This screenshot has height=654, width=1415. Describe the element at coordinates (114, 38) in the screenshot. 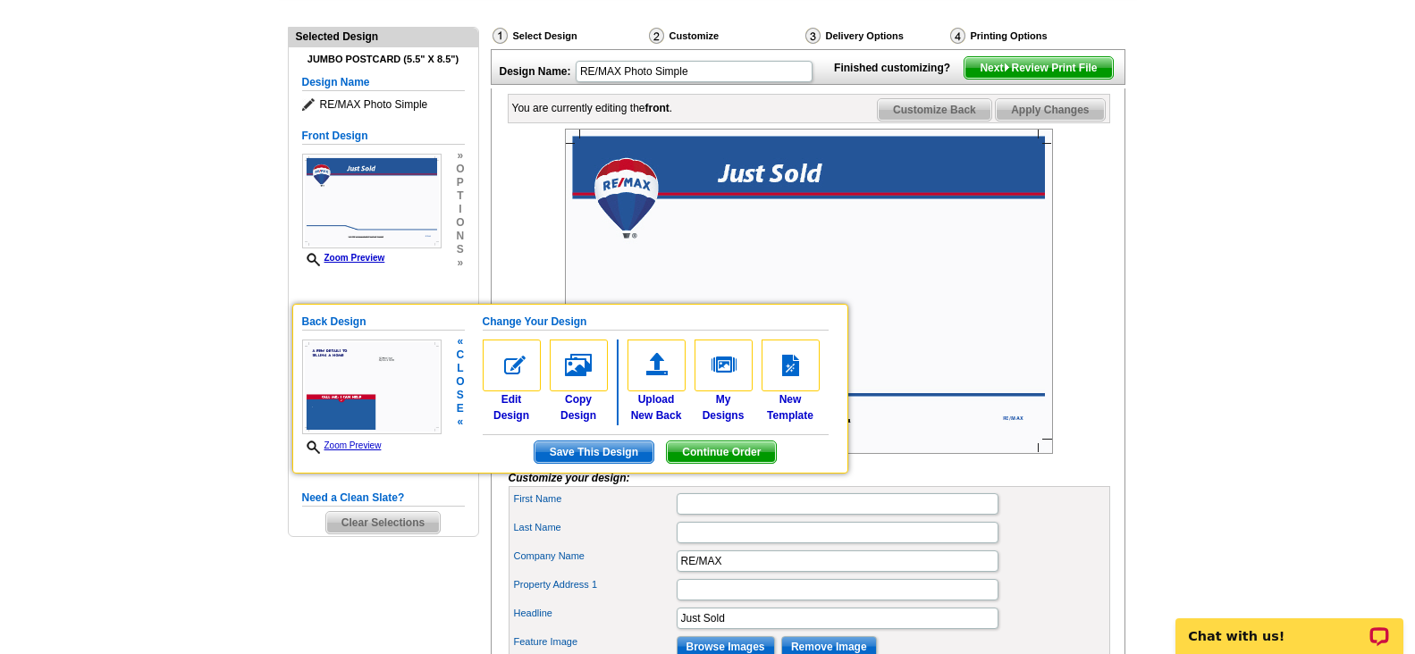

I see `p: Chat with us!` at that location.